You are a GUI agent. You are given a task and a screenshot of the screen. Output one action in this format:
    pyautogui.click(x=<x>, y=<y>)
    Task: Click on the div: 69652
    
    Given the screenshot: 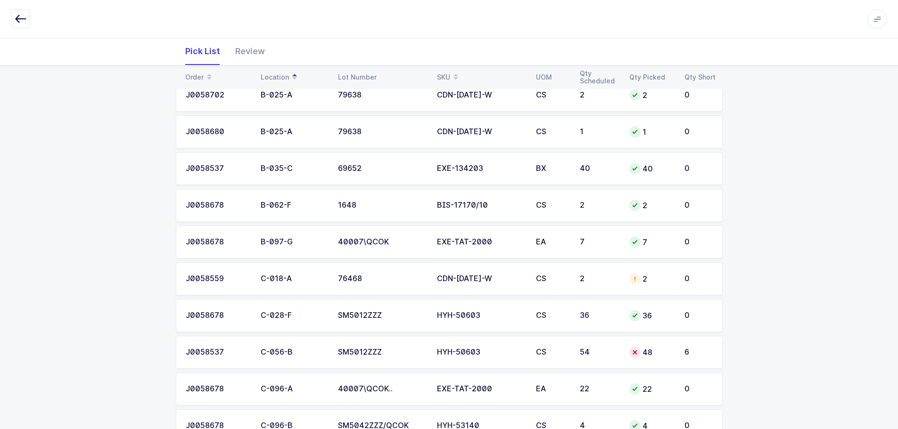 What is the action you would take?
    pyautogui.click(x=382, y=169)
    